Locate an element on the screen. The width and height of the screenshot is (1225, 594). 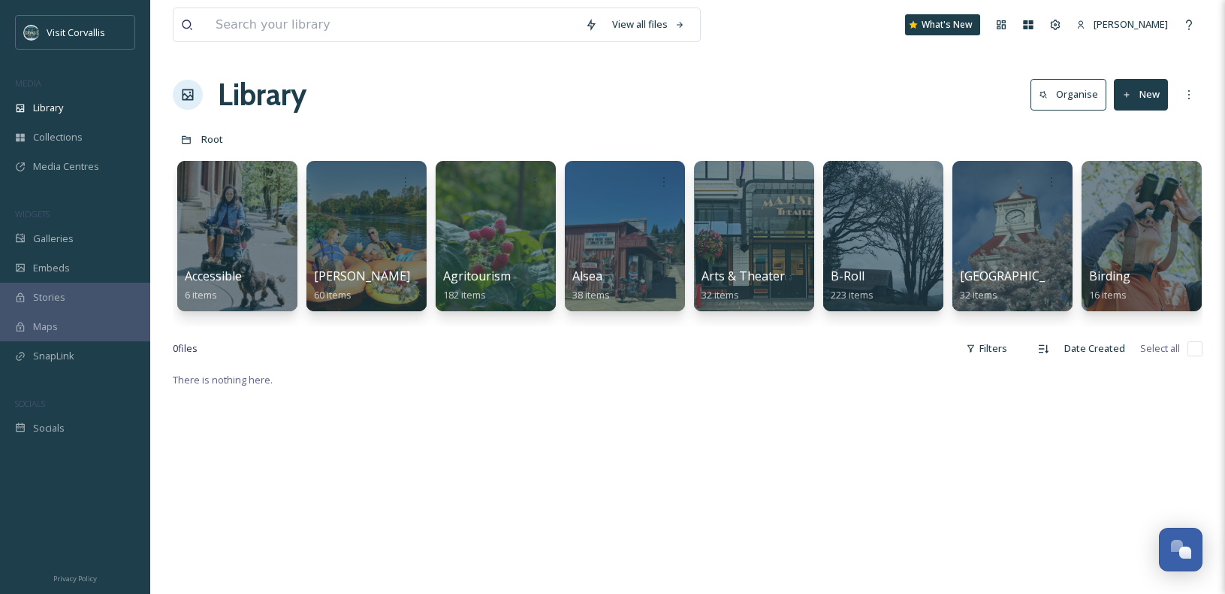
span: 182 items is located at coordinates (464, 295).